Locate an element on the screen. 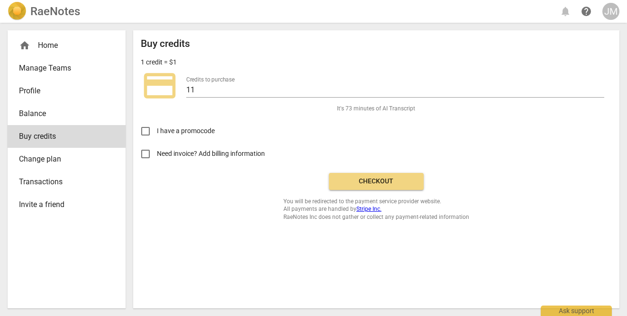 The image size is (627, 316). p: 1 credit = $1 is located at coordinates (159, 62).